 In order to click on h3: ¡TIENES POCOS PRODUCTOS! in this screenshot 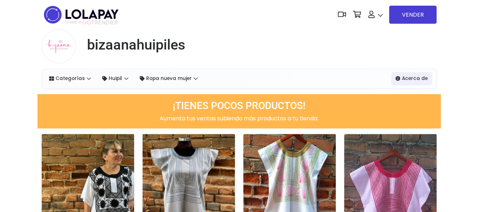, I will do `click(239, 106)`.